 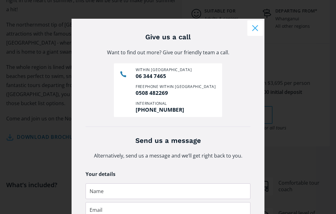 What do you see at coordinates (101, 174) in the screenshot?
I see `legend: Your details` at bounding box center [101, 174].